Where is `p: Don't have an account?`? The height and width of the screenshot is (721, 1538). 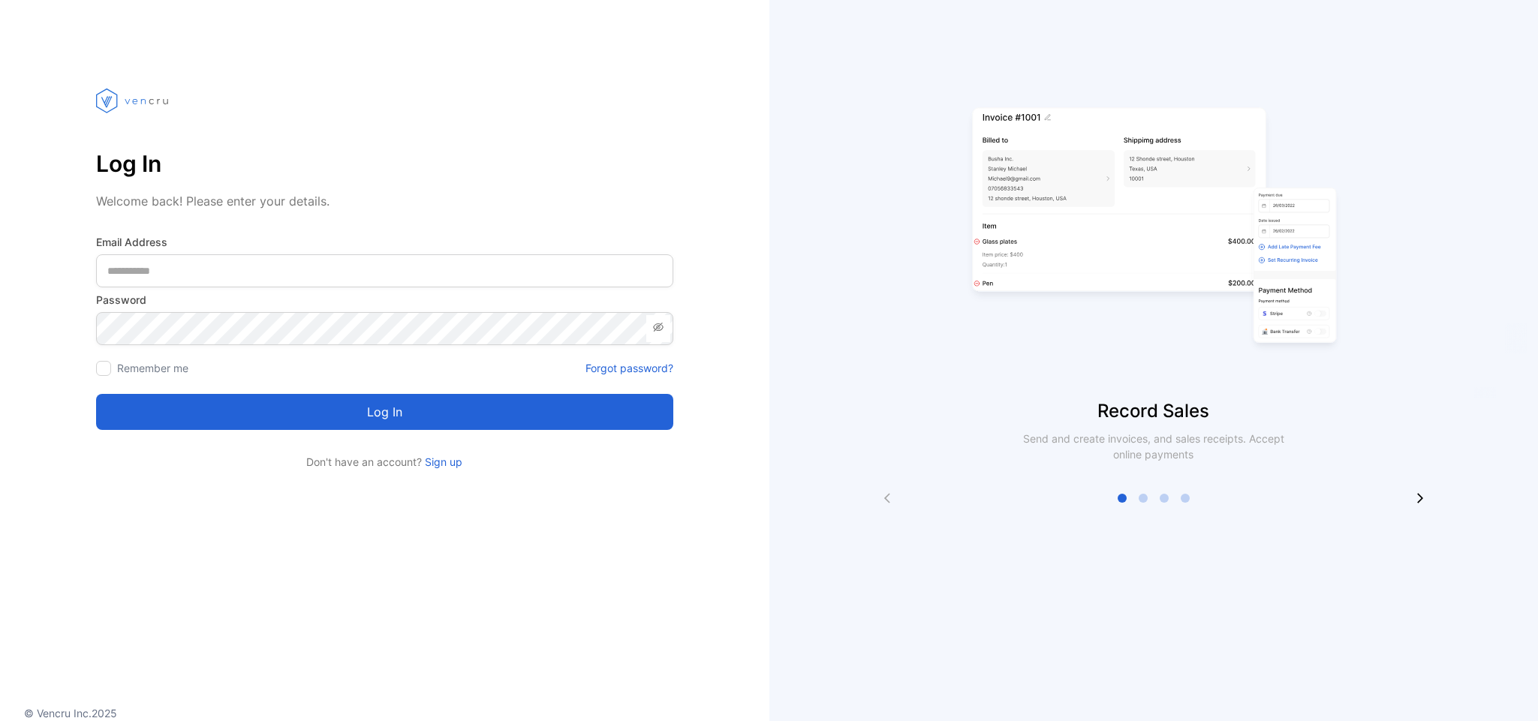
p: Don't have an account? is located at coordinates (384, 462).